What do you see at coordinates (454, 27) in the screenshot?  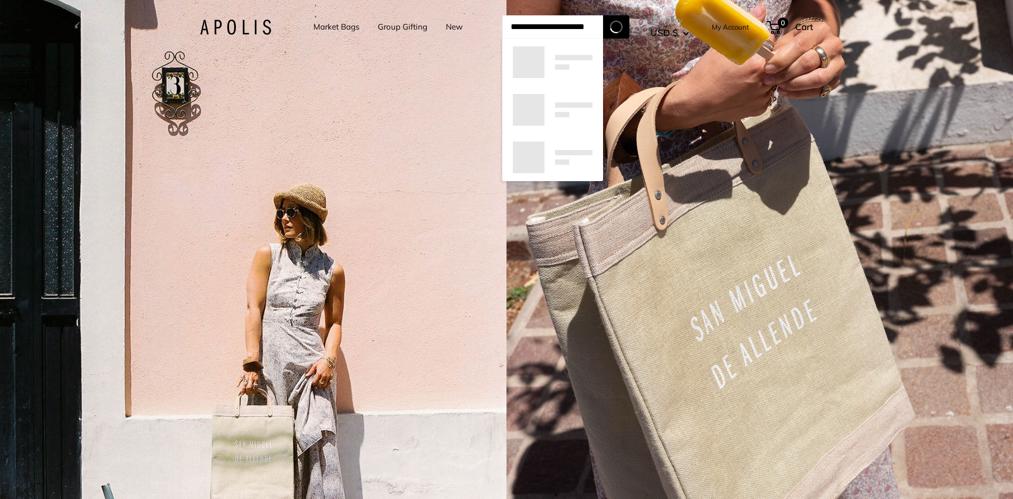 I see `a: New` at bounding box center [454, 27].